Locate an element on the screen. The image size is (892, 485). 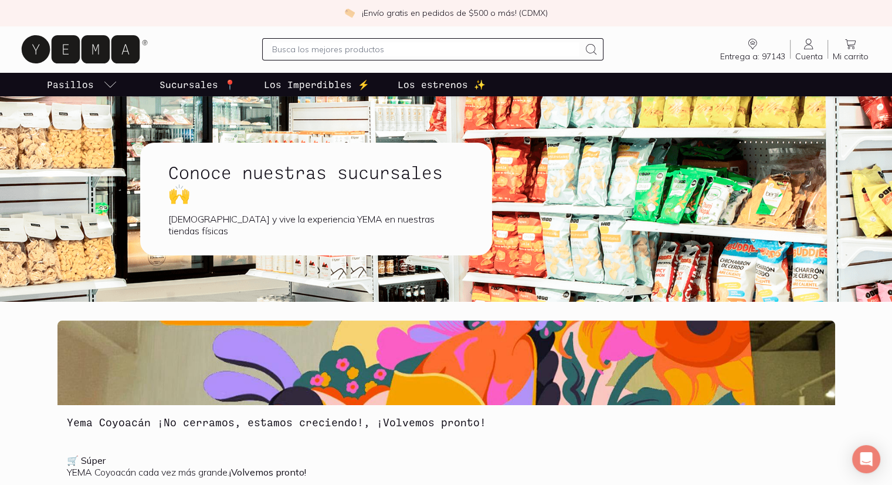
a: Cuenta is located at coordinates (809, 49).